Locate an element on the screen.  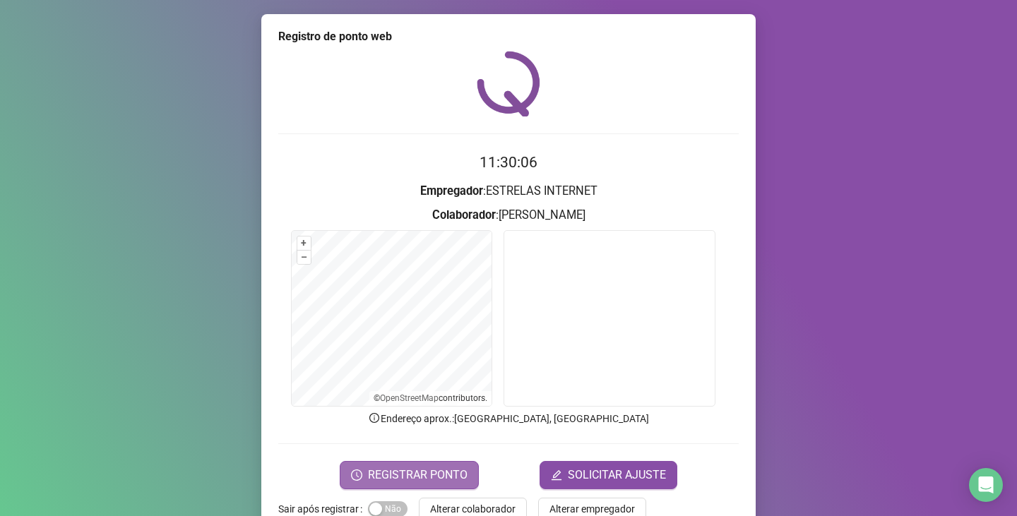
span: REGISTRAR PONTO is located at coordinates (417, 475).